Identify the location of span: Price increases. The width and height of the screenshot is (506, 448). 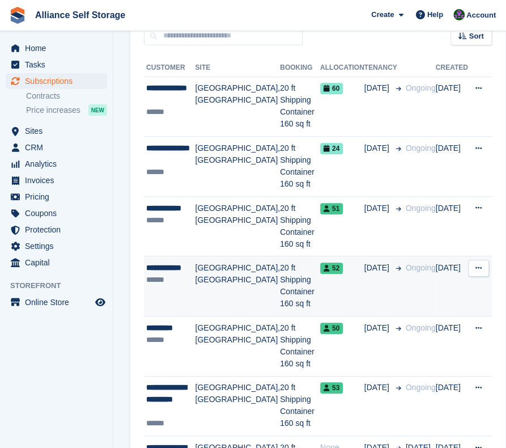
(53, 110).